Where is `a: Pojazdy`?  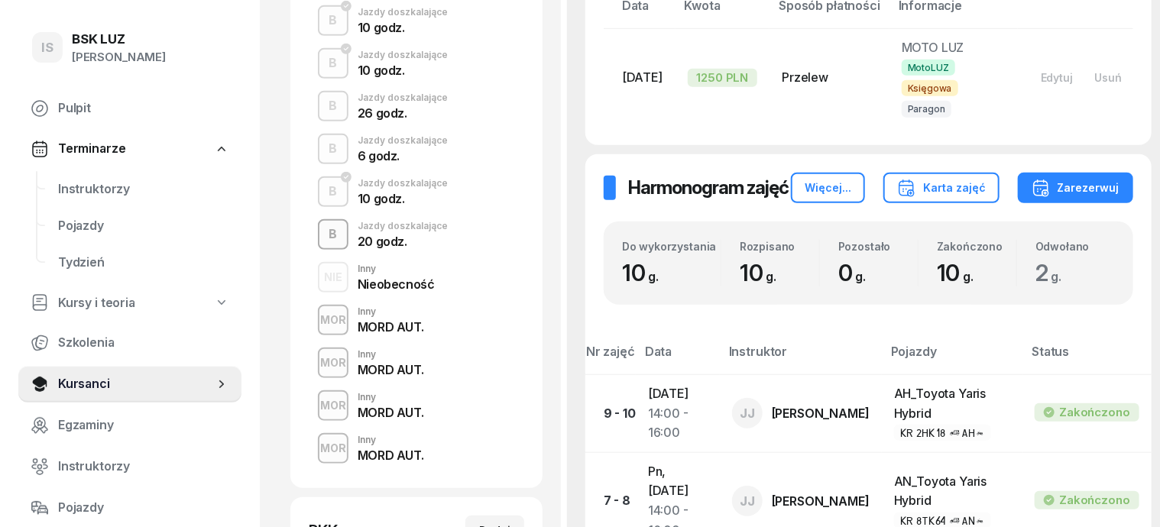 a: Pojazdy is located at coordinates (130, 508).